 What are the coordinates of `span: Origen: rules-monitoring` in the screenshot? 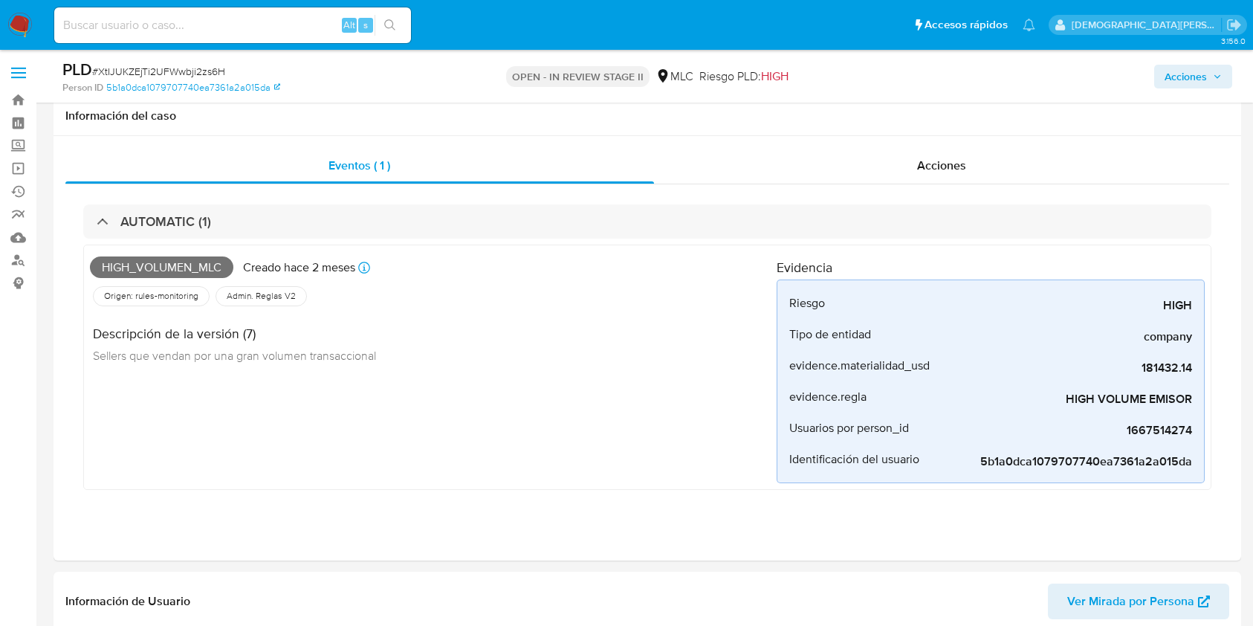 It's located at (151, 296).